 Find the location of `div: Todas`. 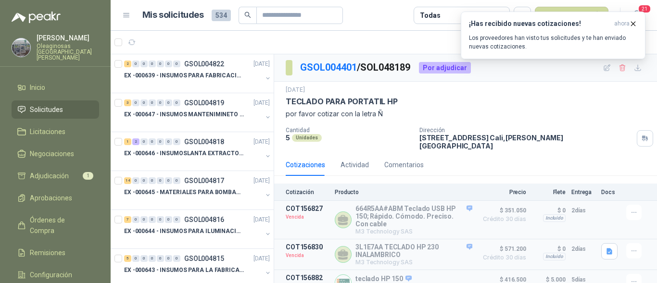

div: Todas is located at coordinates (430, 15).